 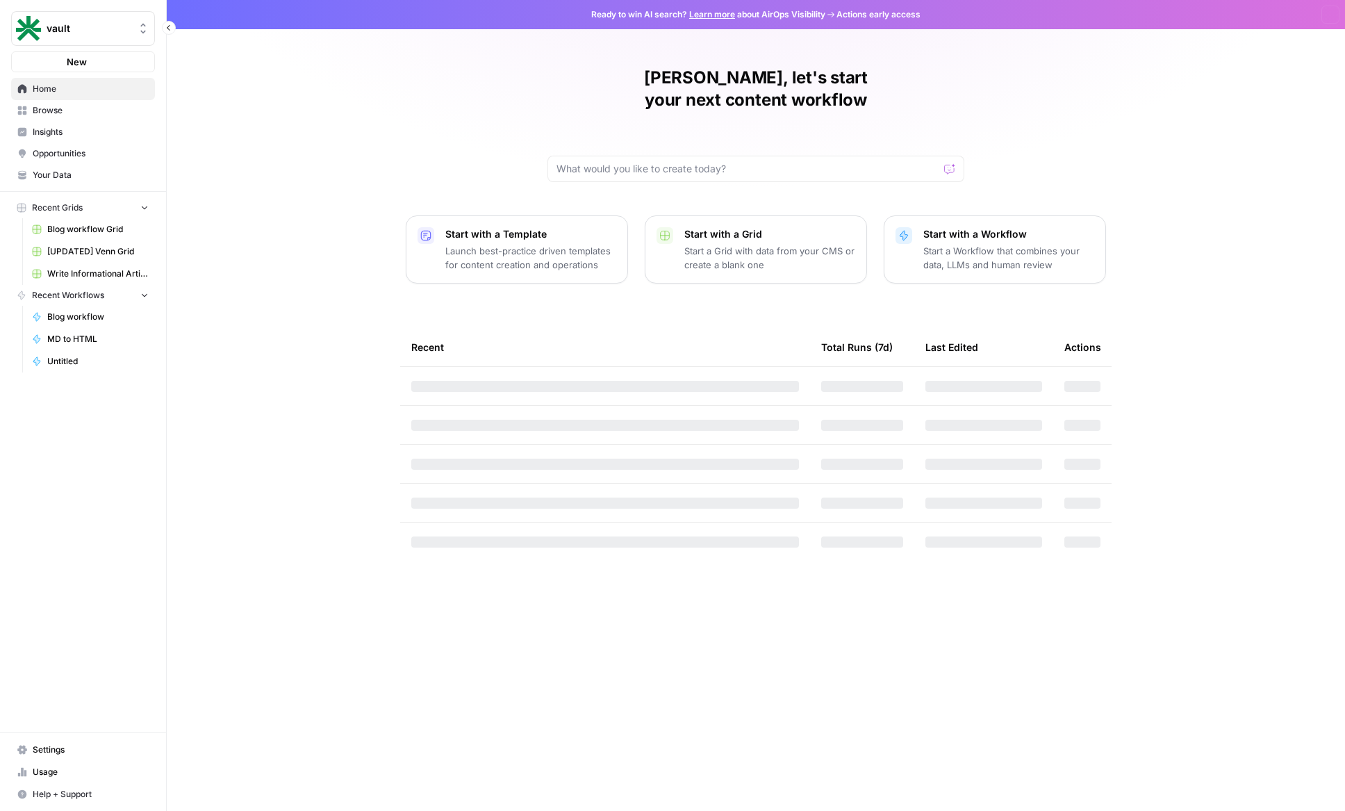 I want to click on p: Start with a Template, so click(x=531, y=234).